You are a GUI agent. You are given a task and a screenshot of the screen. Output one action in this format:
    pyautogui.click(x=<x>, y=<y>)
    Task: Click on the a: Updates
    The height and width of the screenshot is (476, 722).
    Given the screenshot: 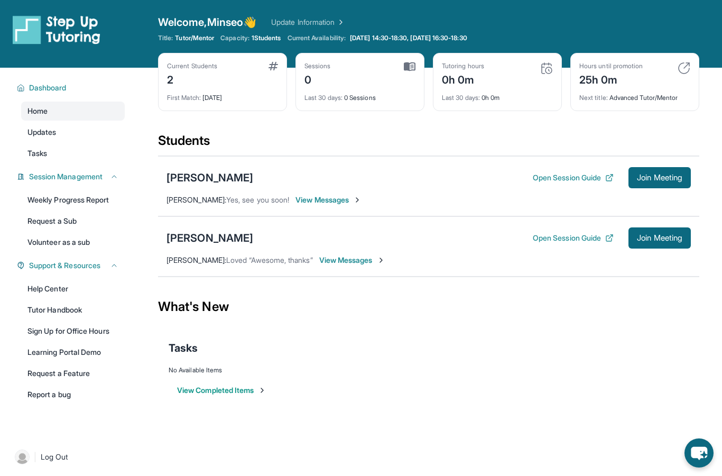 What is the action you would take?
    pyautogui.click(x=73, y=132)
    